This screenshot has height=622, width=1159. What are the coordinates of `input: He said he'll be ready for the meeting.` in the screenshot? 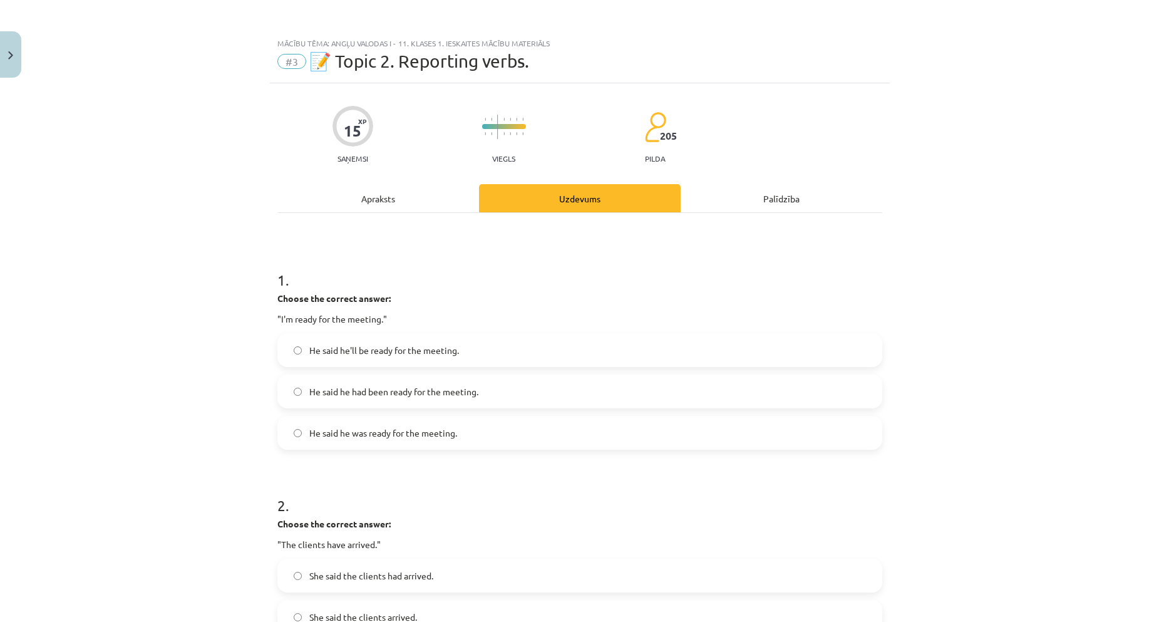 It's located at (297, 350).